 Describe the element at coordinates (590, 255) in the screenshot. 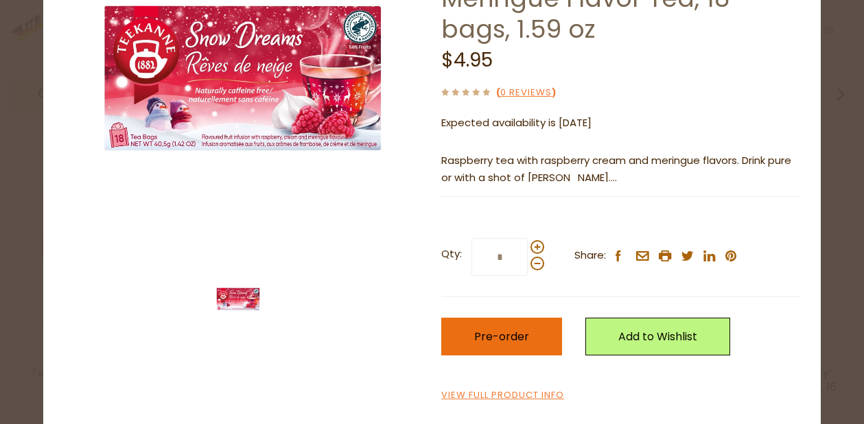

I see `span: Share:` at that location.